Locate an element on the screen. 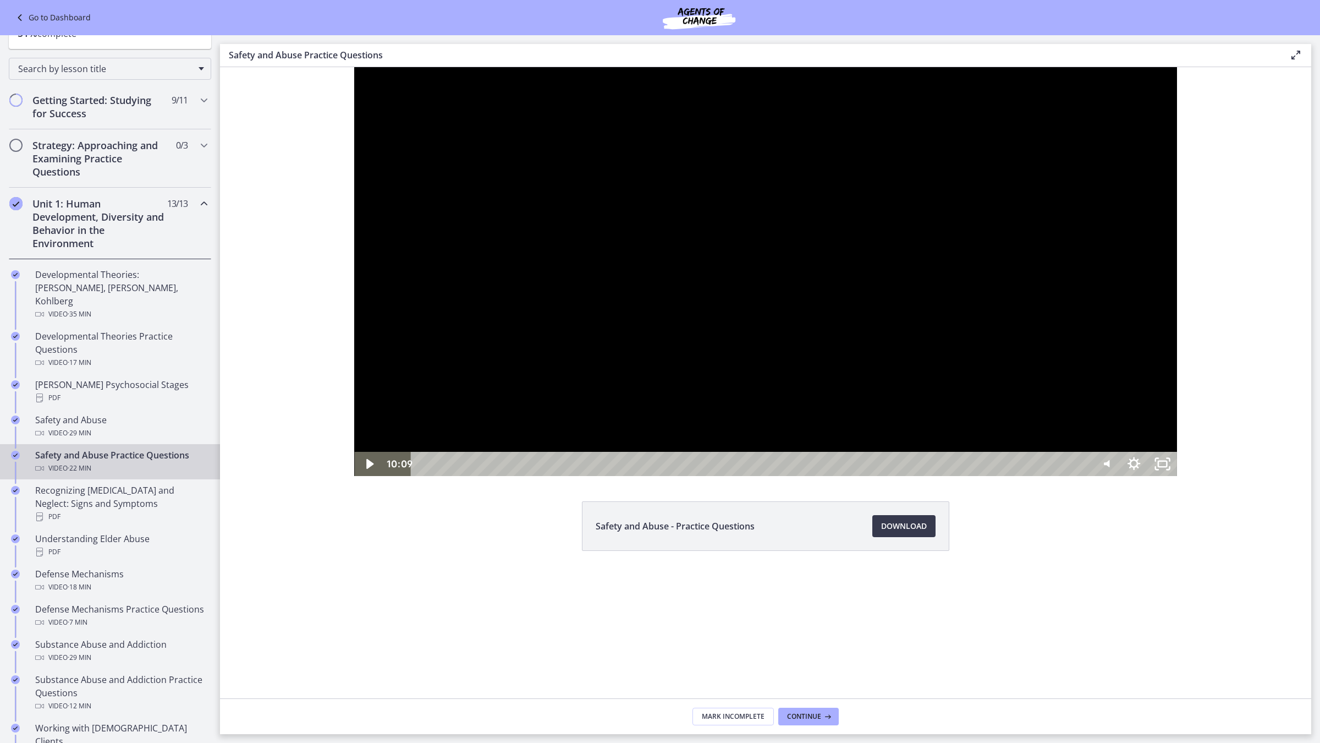 Image resolution: width=1320 pixels, height=743 pixels. span: · 35 min is located at coordinates (79, 314).